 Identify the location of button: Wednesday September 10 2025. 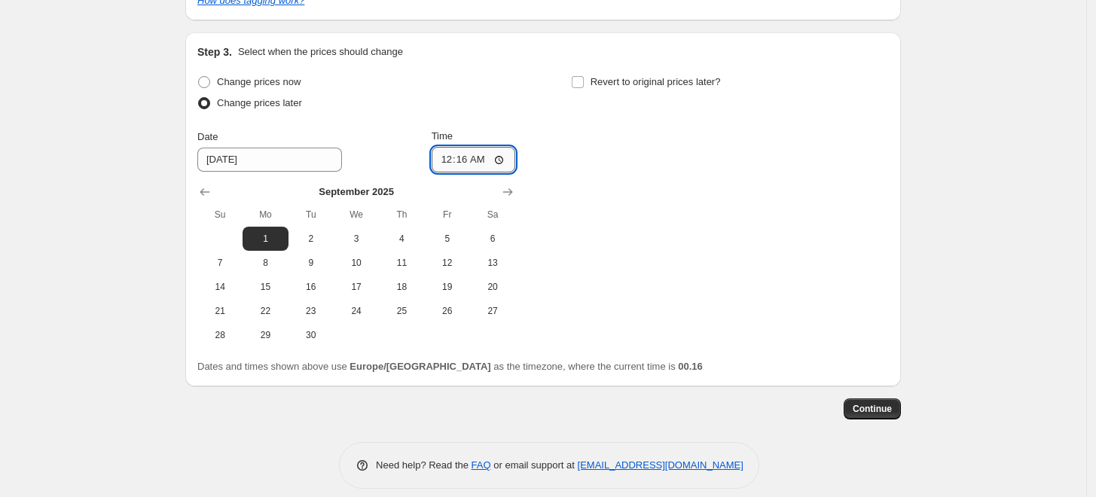
(356, 263).